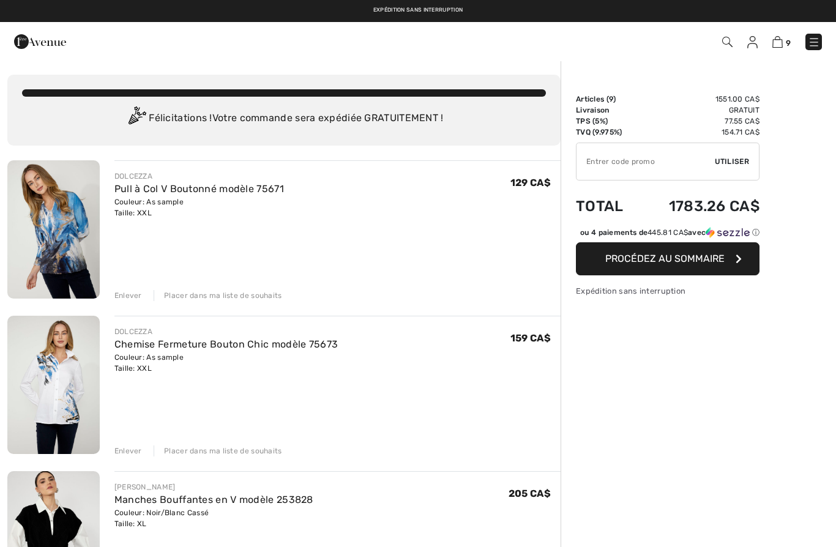  I want to click on img: Chemise Fermeture Bouton Chic modèle 75673, so click(53, 385).